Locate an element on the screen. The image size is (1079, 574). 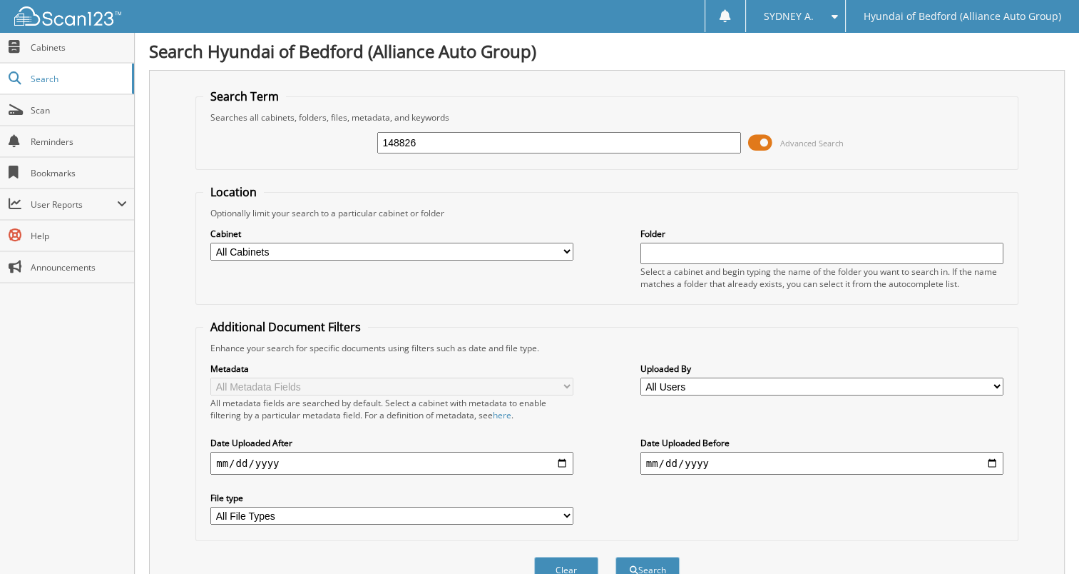
legend: Additional Document Filters is located at coordinates (285, 327).